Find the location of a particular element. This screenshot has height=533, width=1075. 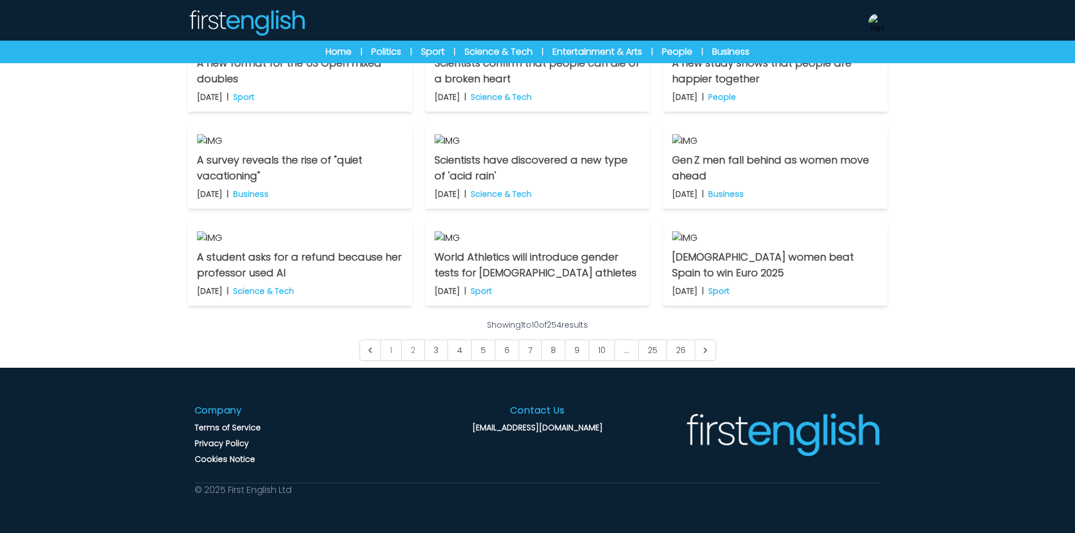

span: 10 is located at coordinates (535, 325).